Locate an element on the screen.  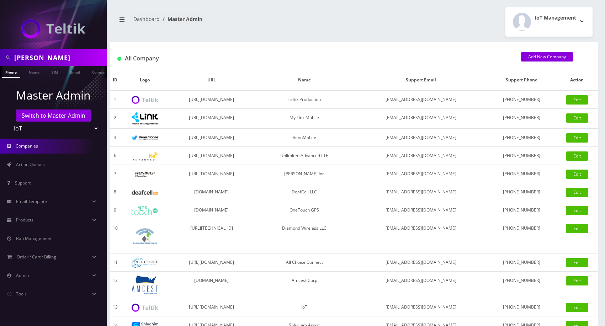
img: Diamond Wireless LLC is located at coordinates (145, 236).